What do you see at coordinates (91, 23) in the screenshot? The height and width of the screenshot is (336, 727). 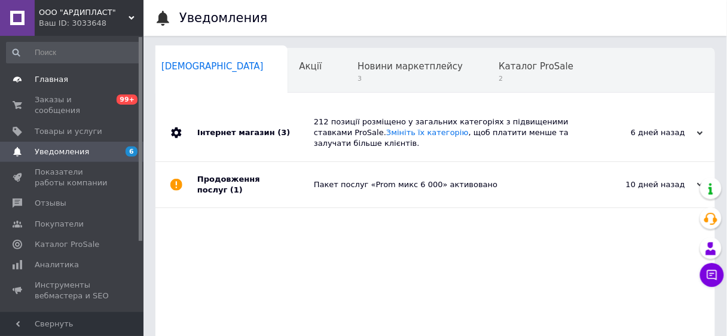 I see `div: Ваш ID: 3033648` at bounding box center [91, 23].